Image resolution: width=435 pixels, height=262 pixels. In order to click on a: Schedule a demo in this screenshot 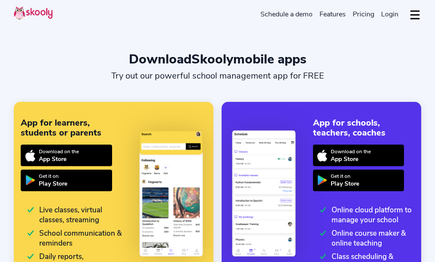, I will do `click(286, 14)`.